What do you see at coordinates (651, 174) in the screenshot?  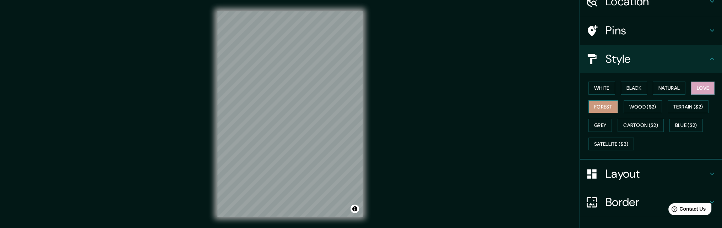 I see `div: Layout` at bounding box center [651, 174].